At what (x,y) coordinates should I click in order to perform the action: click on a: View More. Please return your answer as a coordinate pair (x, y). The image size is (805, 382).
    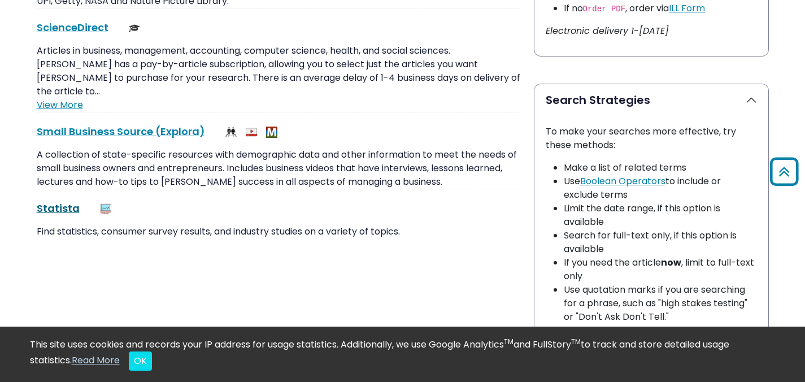
    Looking at the image, I should click on (60, 104).